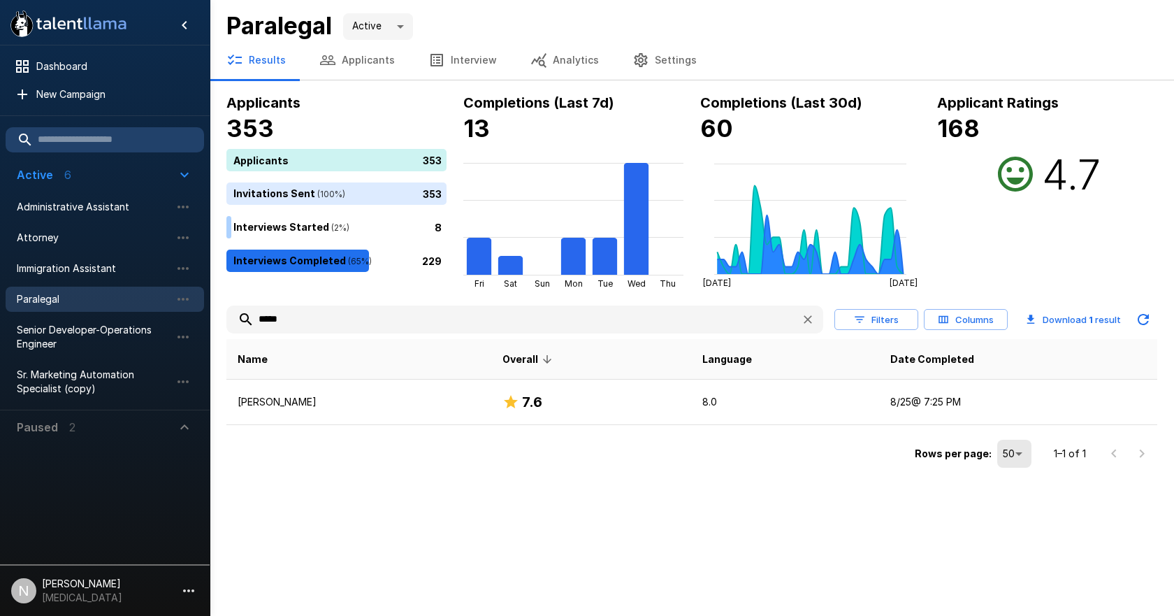 This screenshot has height=616, width=1174. What do you see at coordinates (1014, 453) in the screenshot?
I see `div: 50` at bounding box center [1014, 453].